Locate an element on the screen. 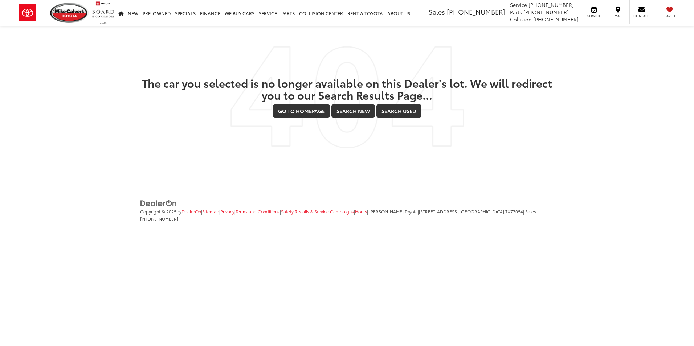 The image size is (694, 346). a: Search New is located at coordinates (353, 111).